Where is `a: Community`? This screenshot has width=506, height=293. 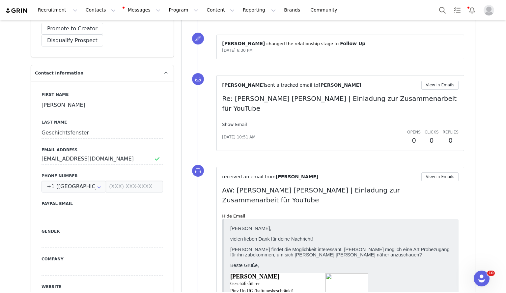 a: Community is located at coordinates (325, 10).